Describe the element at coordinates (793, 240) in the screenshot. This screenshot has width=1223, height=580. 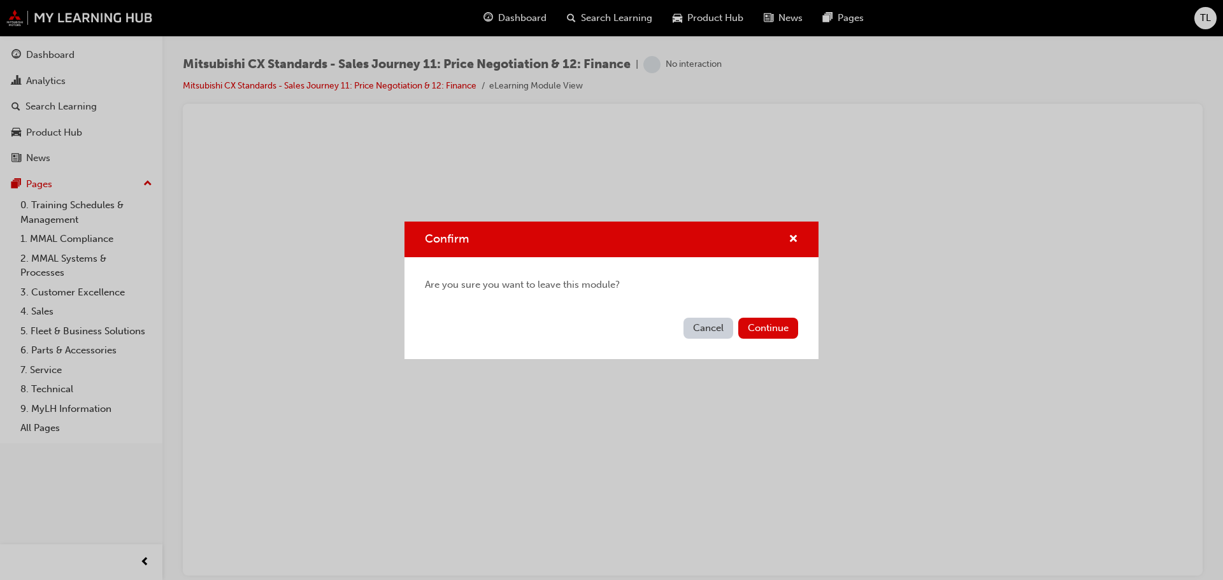
I see `span: cross-icon` at that location.